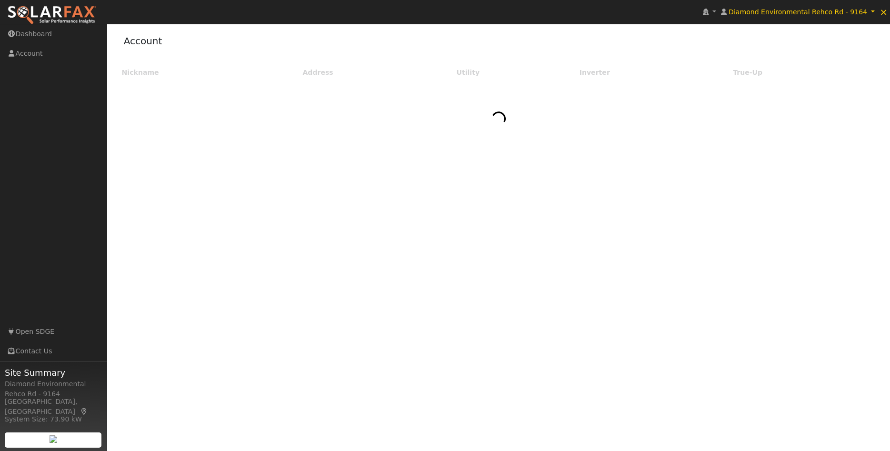 This screenshot has width=890, height=451. What do you see at coordinates (53, 389) in the screenshot?
I see `div: Diamond Environmental Rehco Rd - 9164` at bounding box center [53, 389].